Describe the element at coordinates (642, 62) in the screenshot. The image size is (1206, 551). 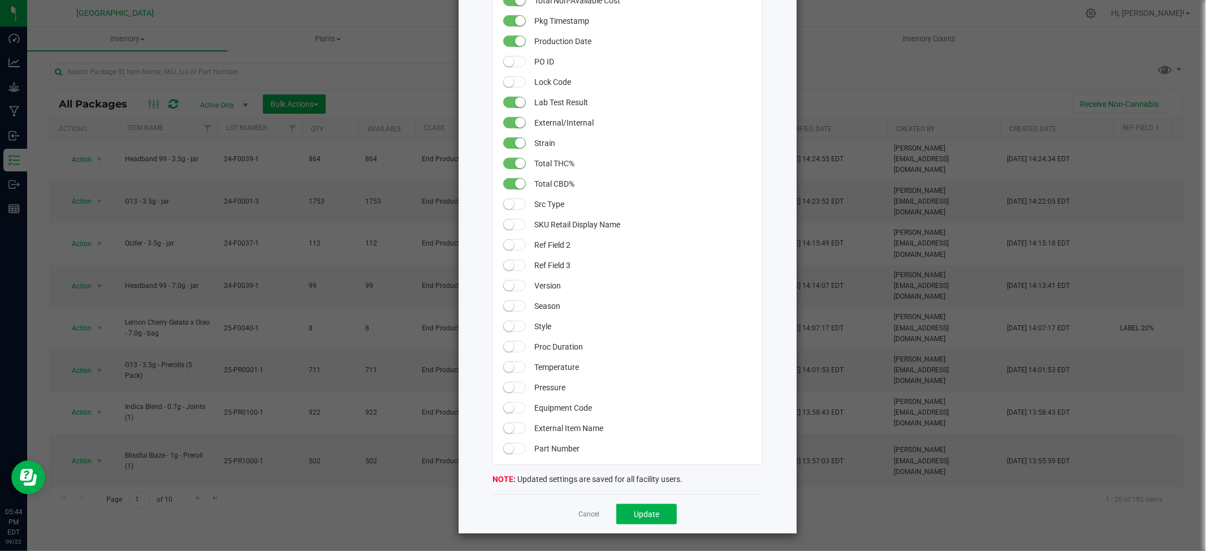
I see `span: PO ID` at that location.